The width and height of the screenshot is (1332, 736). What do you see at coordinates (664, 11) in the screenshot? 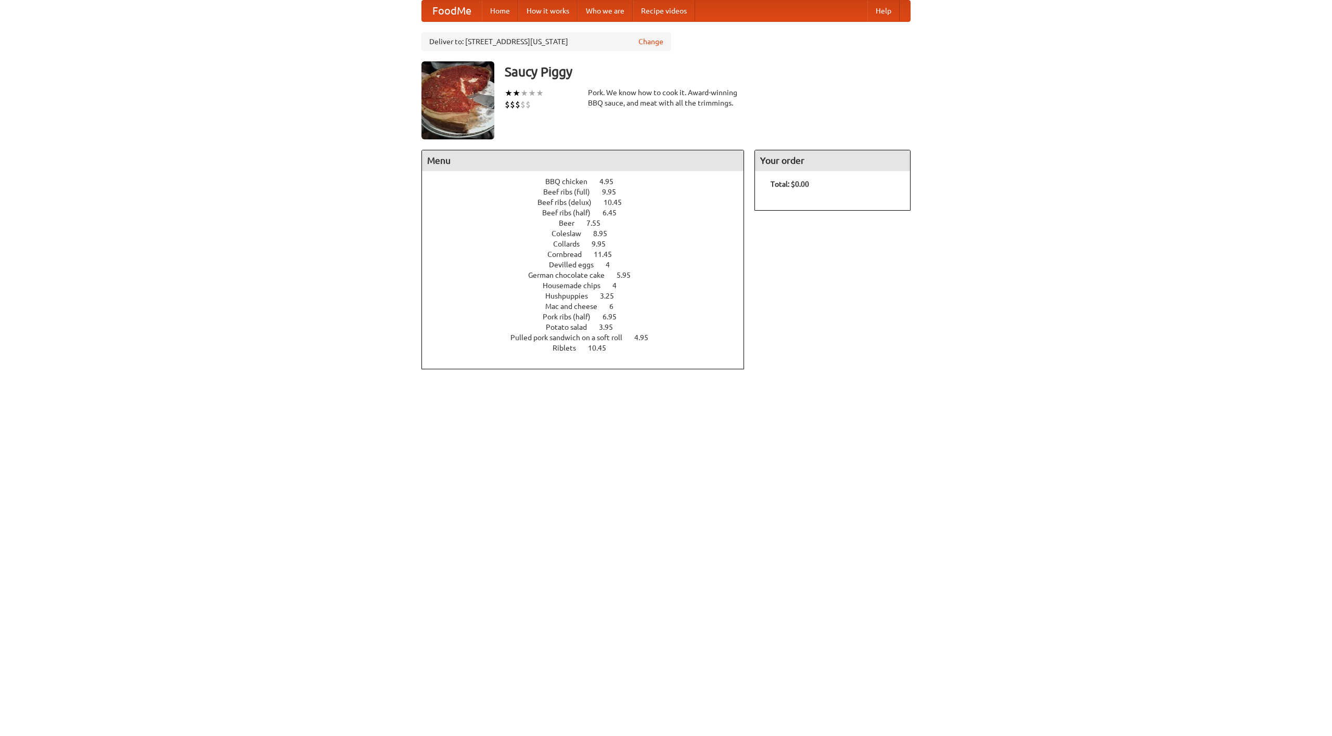
I see `a: Recipe videos` at bounding box center [664, 11].